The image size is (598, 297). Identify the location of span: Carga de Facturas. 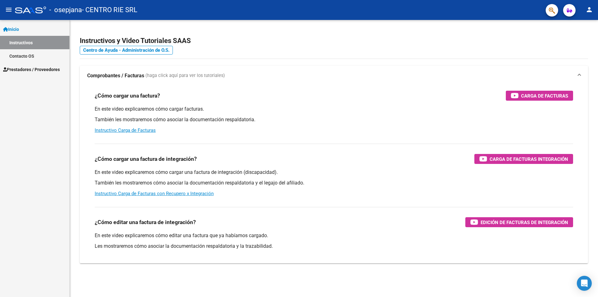
(544, 96).